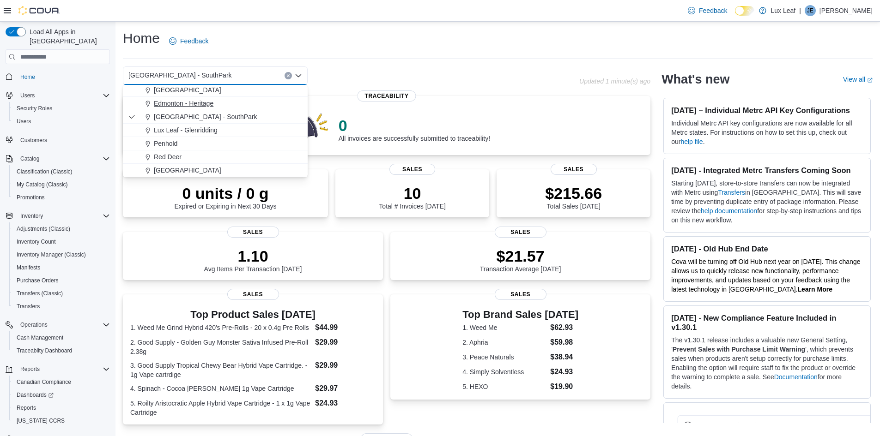  What do you see at coordinates (504, 328) in the screenshot?
I see `dt: 1. Weed Me` at bounding box center [504, 328].